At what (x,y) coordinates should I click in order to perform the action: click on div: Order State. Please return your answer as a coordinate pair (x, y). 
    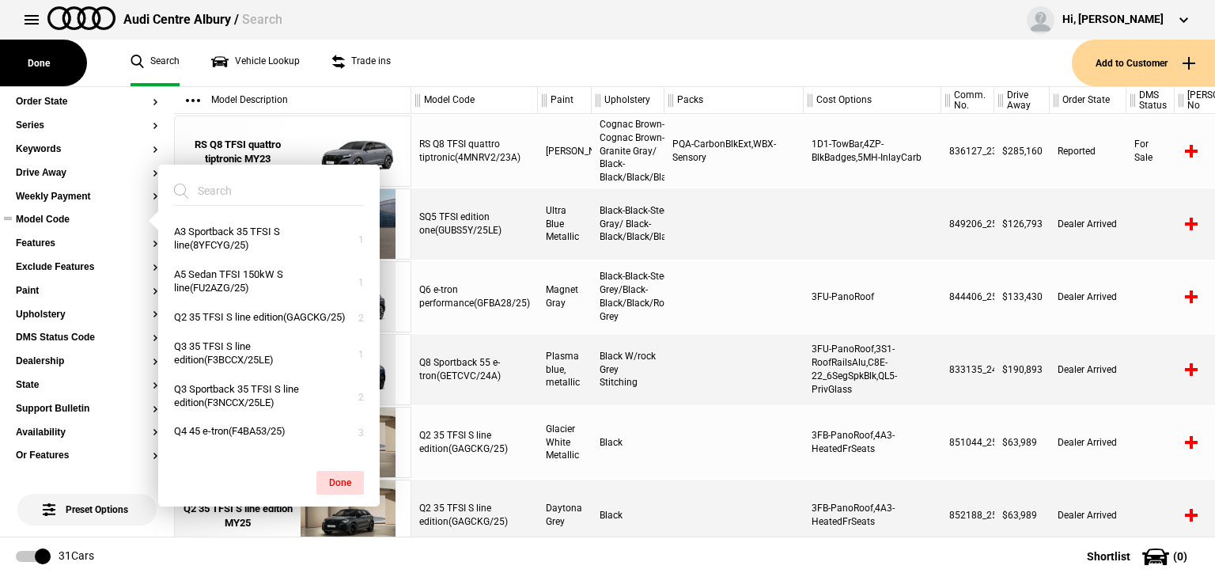
    Looking at the image, I should click on (1088, 100).